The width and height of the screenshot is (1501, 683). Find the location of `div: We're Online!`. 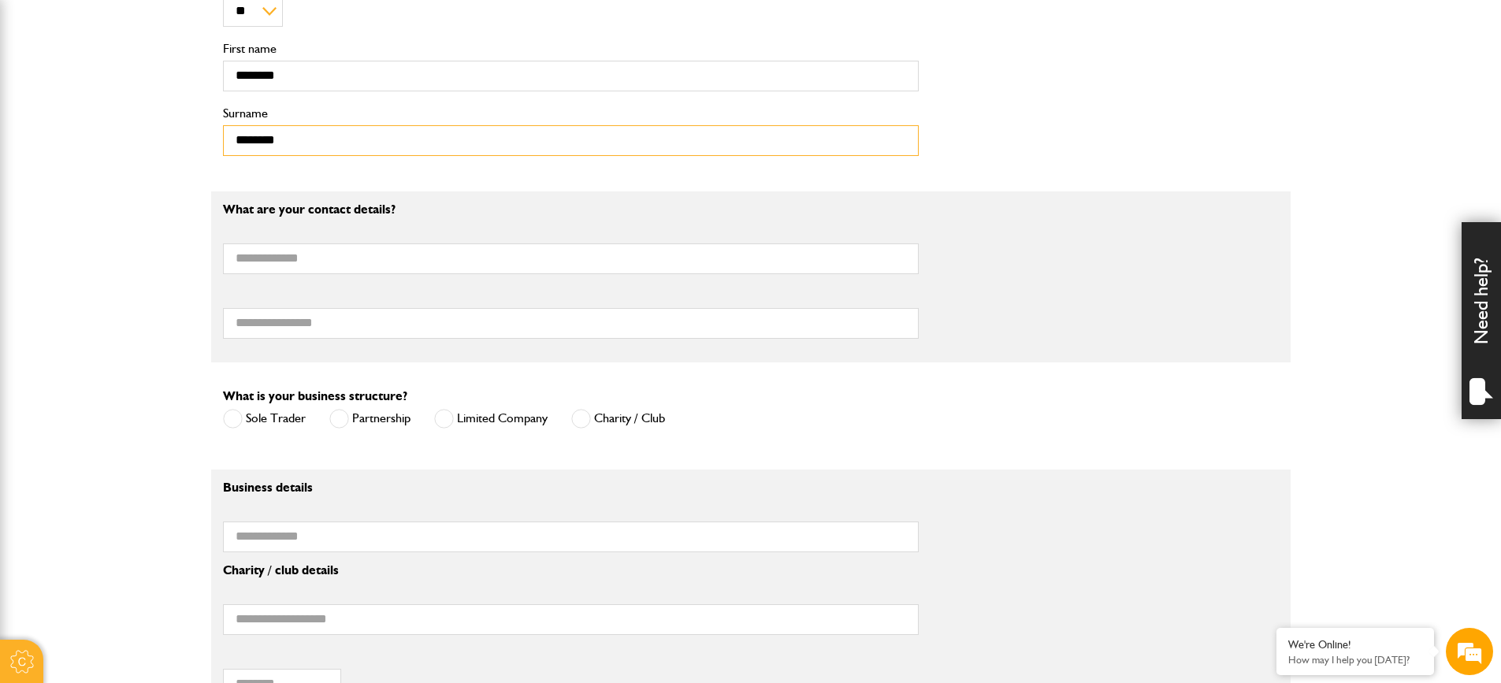

div: We're Online! is located at coordinates (1355, 645).